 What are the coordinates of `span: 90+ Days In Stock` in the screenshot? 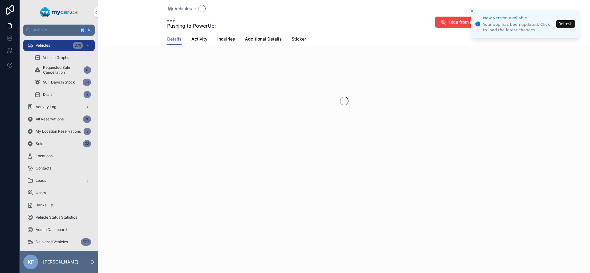 It's located at (59, 82).